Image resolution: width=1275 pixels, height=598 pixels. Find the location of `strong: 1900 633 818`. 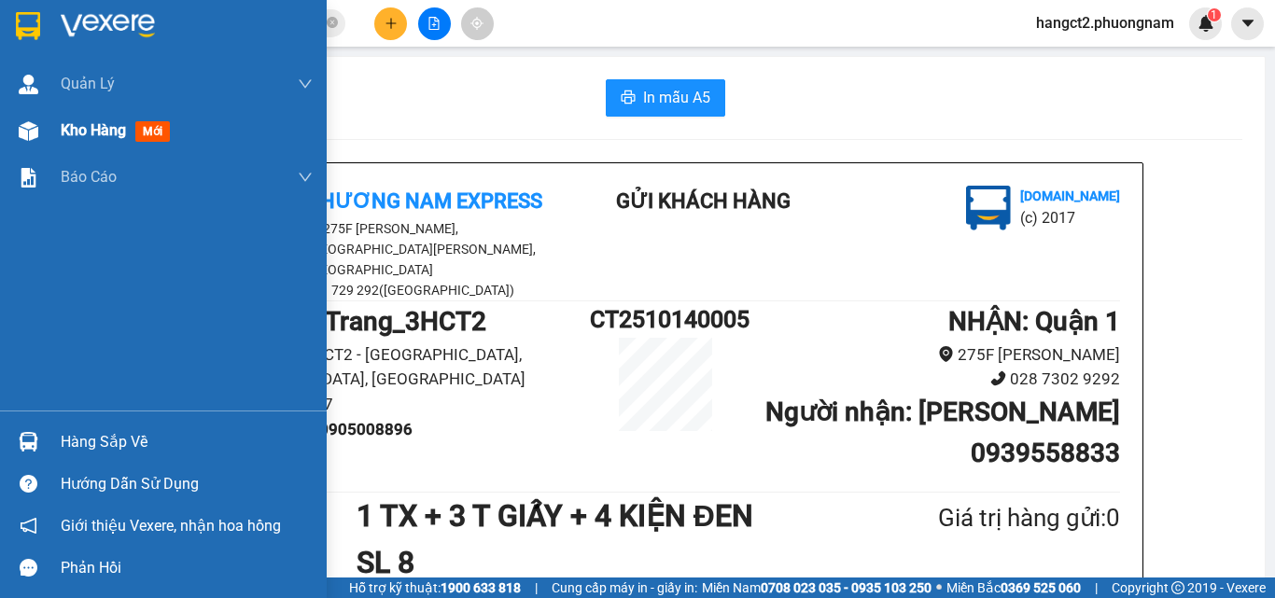

strong: 1900 633 818 is located at coordinates (481, 588).